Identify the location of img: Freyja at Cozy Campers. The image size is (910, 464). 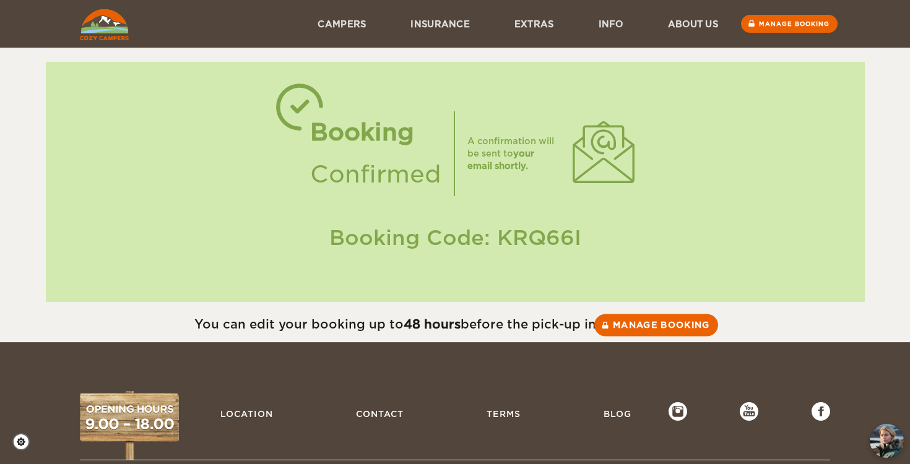
(887, 441).